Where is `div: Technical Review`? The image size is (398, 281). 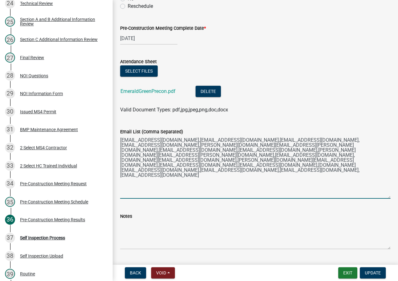
div: Technical Review is located at coordinates (36, 3).